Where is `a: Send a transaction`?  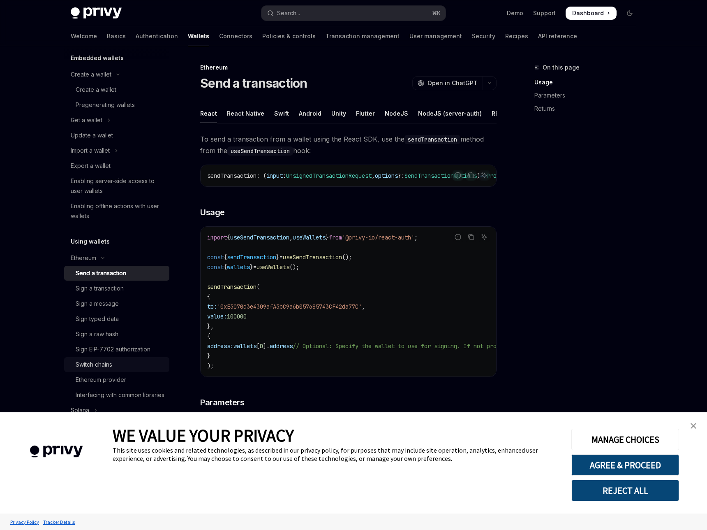 a: Send a transaction is located at coordinates (117, 273).